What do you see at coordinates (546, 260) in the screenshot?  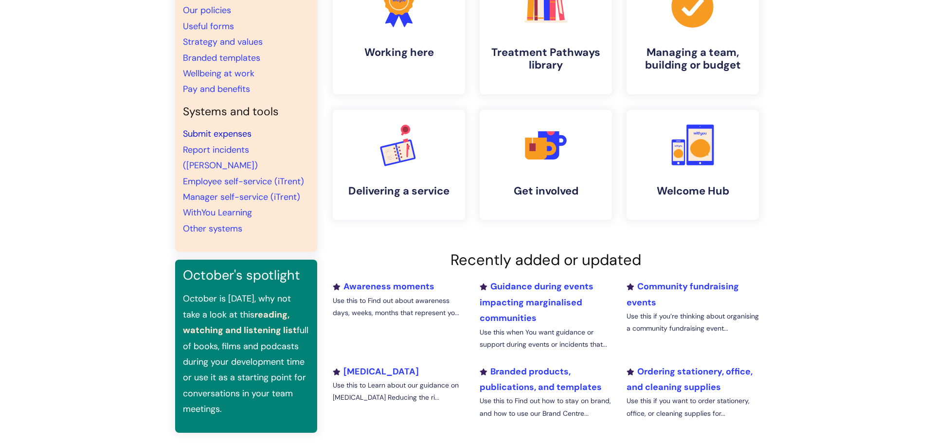 I see `h2: Recently added or updated` at bounding box center [546, 260].